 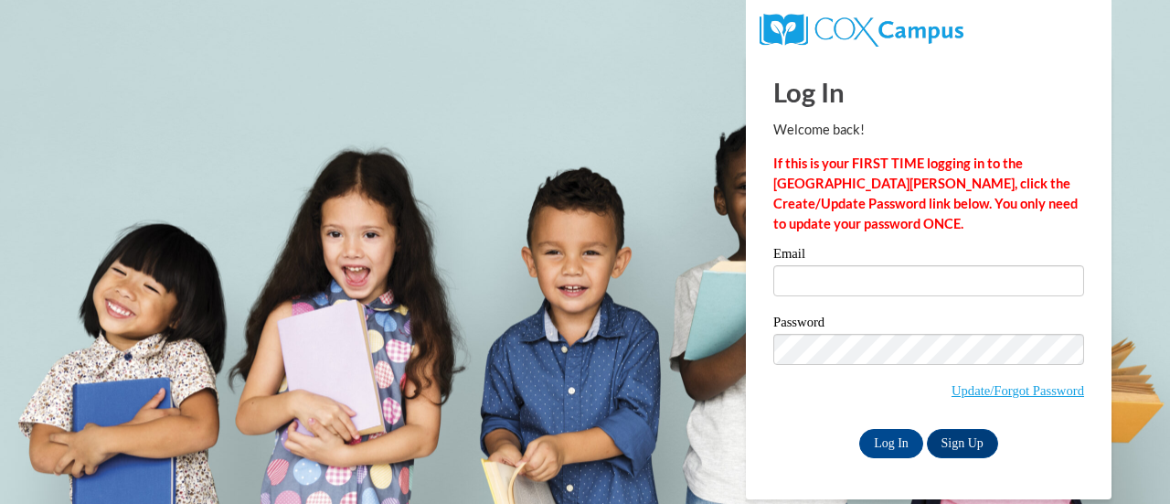 I want to click on input: Log In, so click(x=891, y=443).